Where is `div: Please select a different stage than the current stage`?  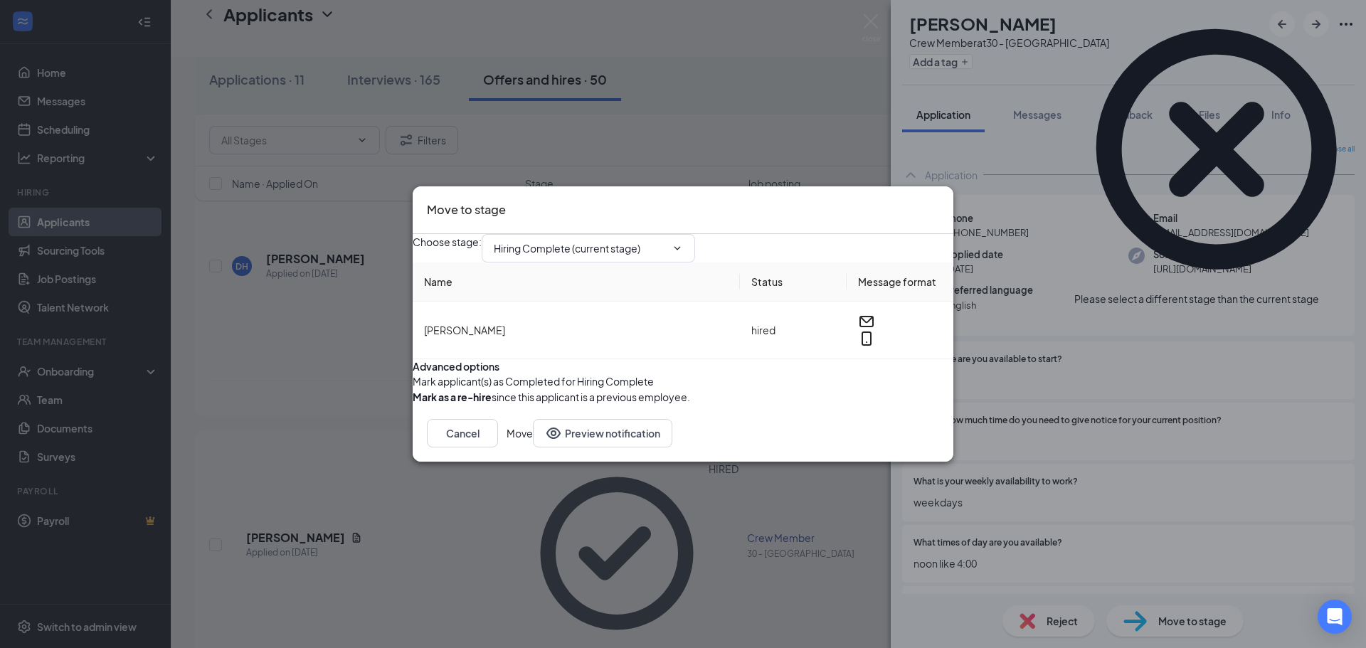
div: Please select a different stage than the current stage is located at coordinates (1197, 299).